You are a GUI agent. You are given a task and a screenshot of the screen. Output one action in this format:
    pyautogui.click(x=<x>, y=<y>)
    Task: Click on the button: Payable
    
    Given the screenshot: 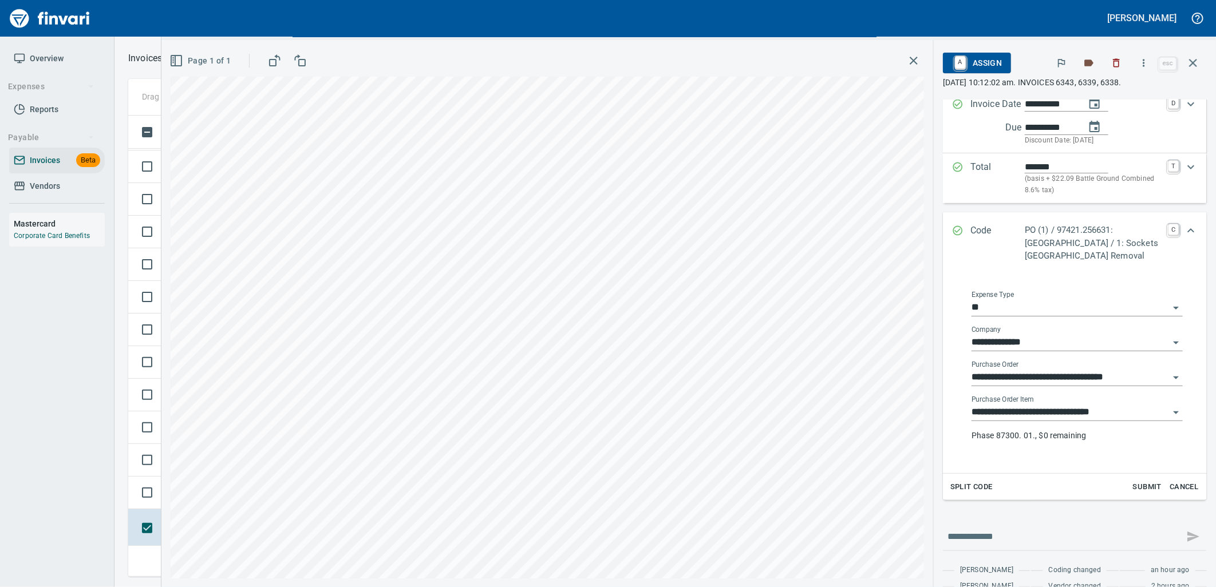 What is the action you would take?
    pyautogui.click(x=51, y=137)
    